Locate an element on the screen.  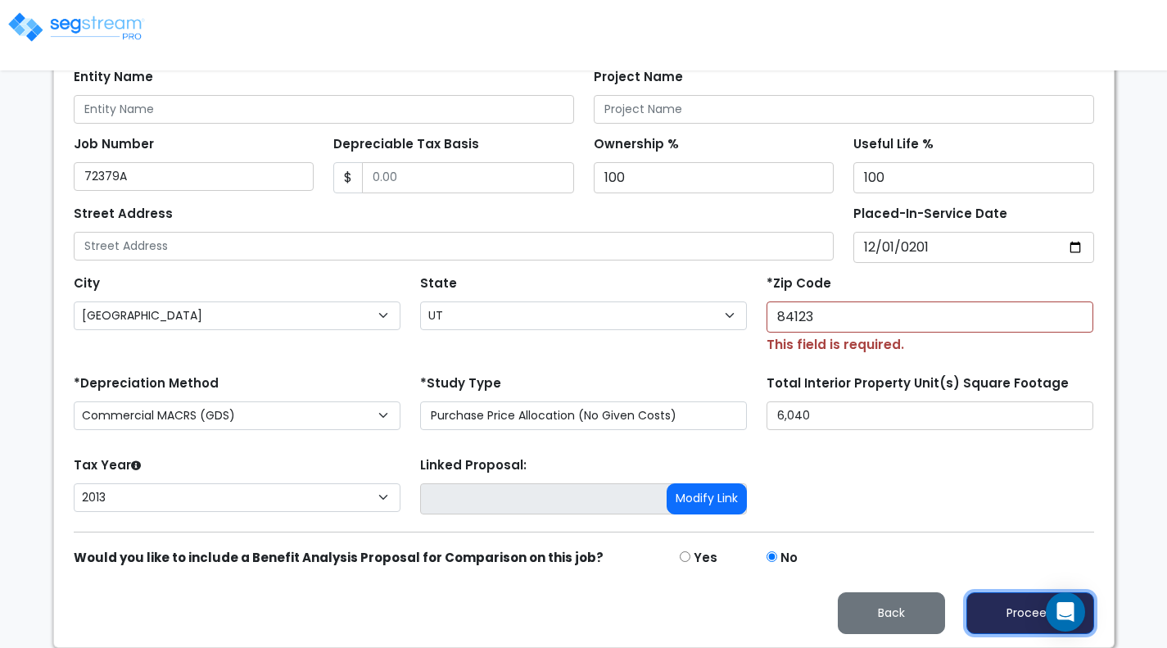
input: Ownership % is located at coordinates (714, 178).